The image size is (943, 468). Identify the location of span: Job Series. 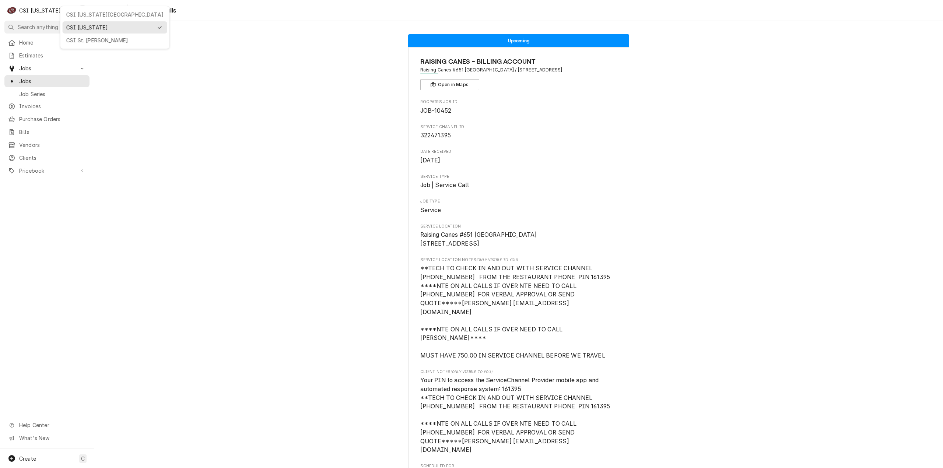
(52, 94).